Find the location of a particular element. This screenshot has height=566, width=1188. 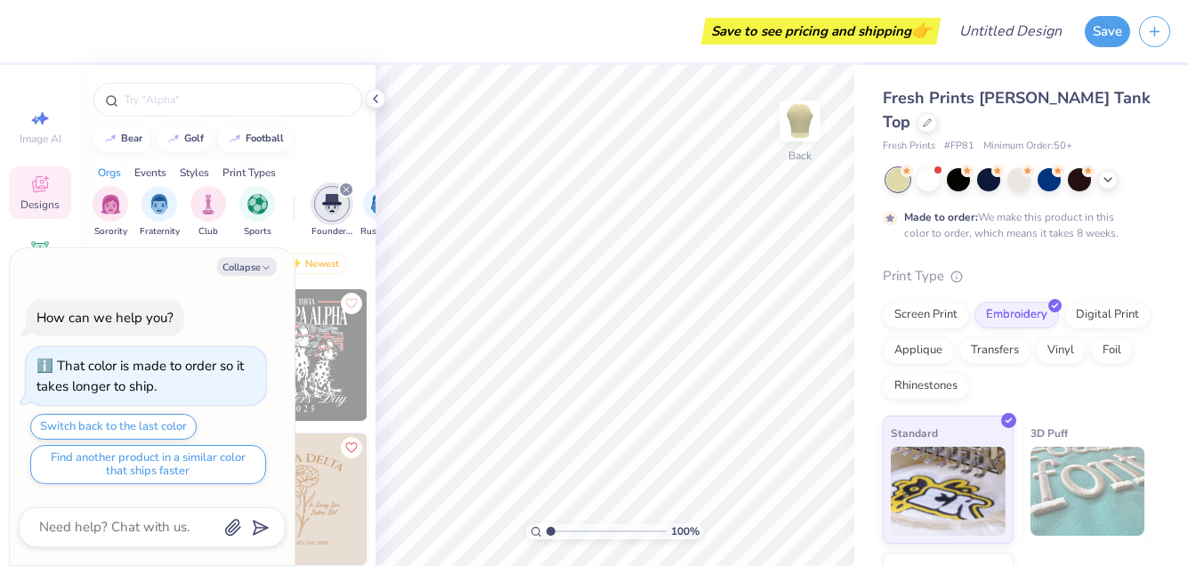

span: Fraternity is located at coordinates (159, 231).